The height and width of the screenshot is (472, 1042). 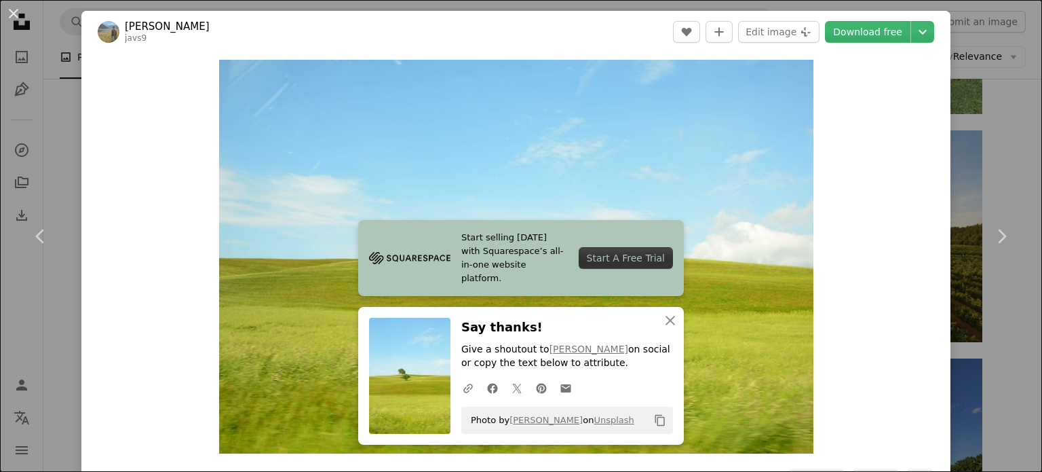 What do you see at coordinates (109, 32) in the screenshot?
I see `a: Go to javs lopez's profile` at bounding box center [109, 32].